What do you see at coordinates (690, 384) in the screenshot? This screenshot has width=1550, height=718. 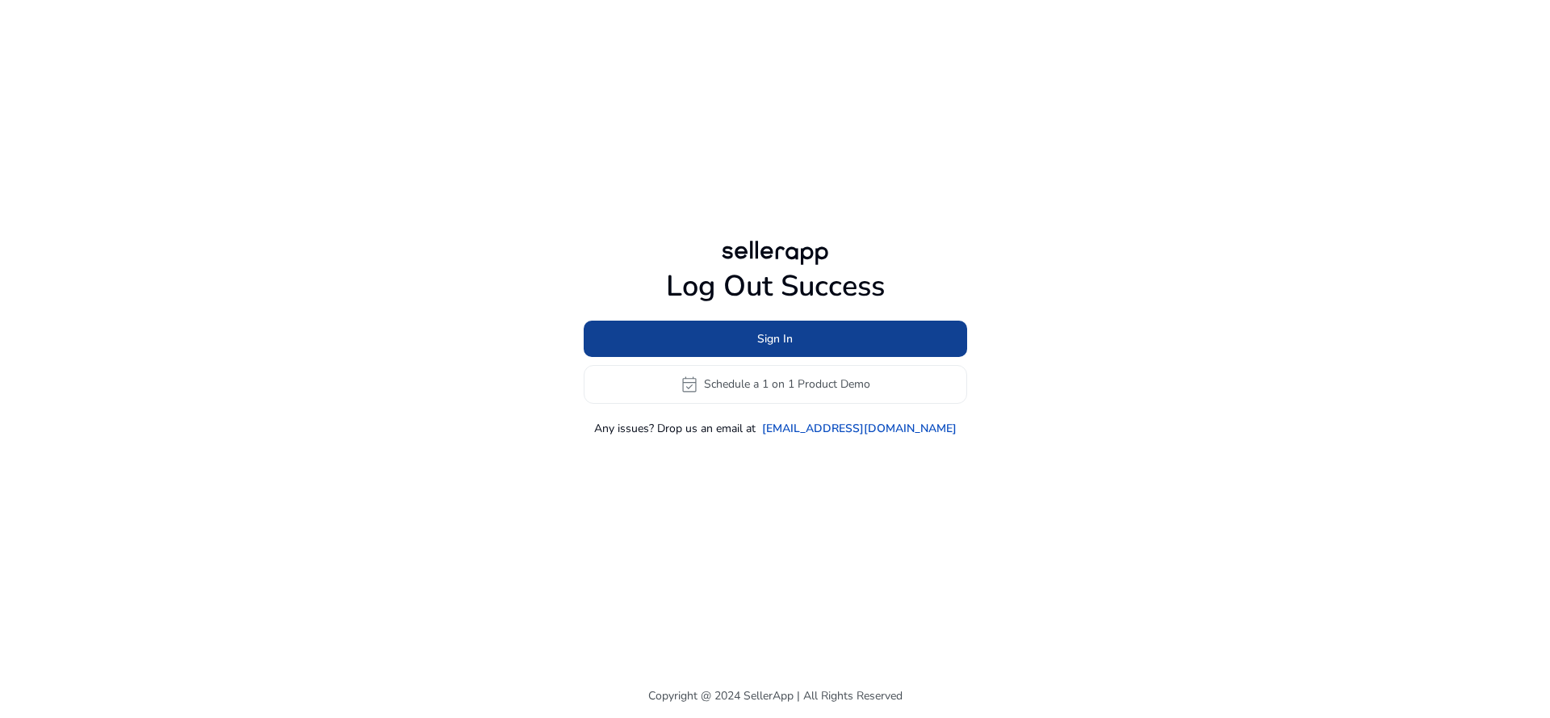 I see `span: event_available` at bounding box center [690, 384].